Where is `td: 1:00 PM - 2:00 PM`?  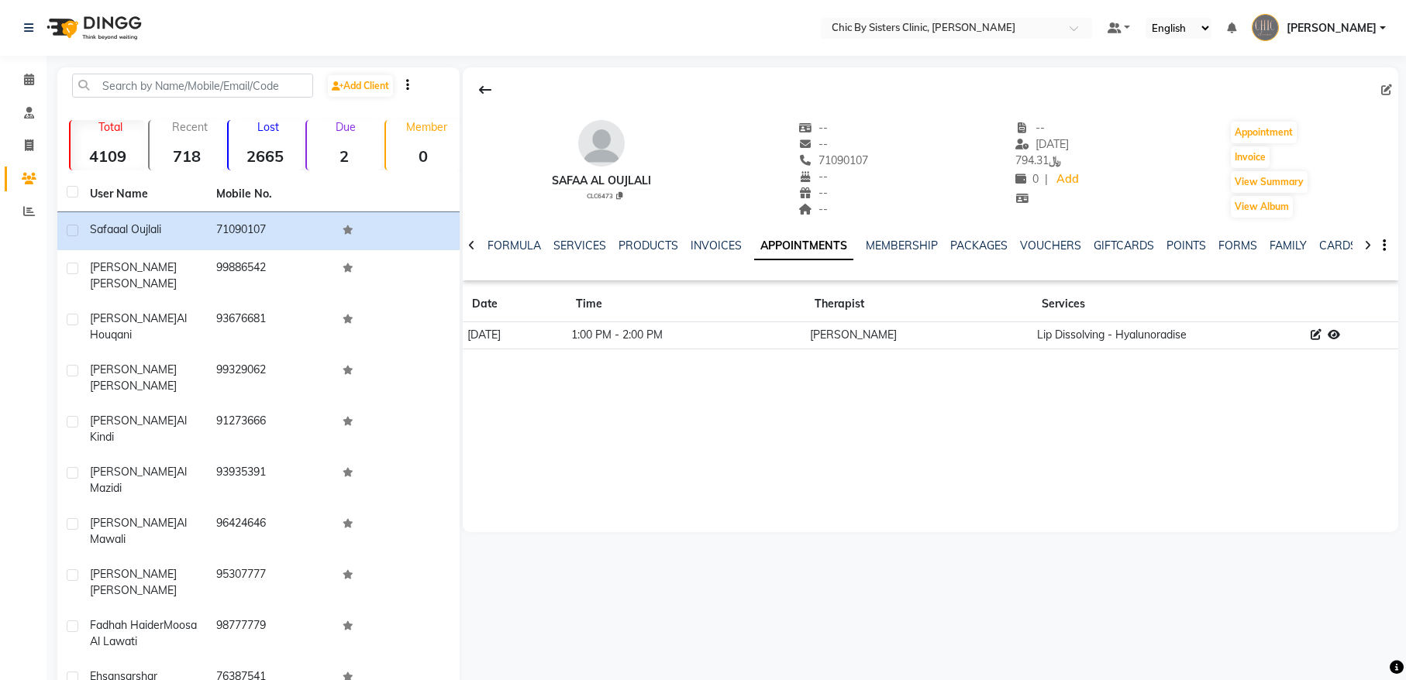
td: 1:00 PM - 2:00 PM is located at coordinates (685, 336).